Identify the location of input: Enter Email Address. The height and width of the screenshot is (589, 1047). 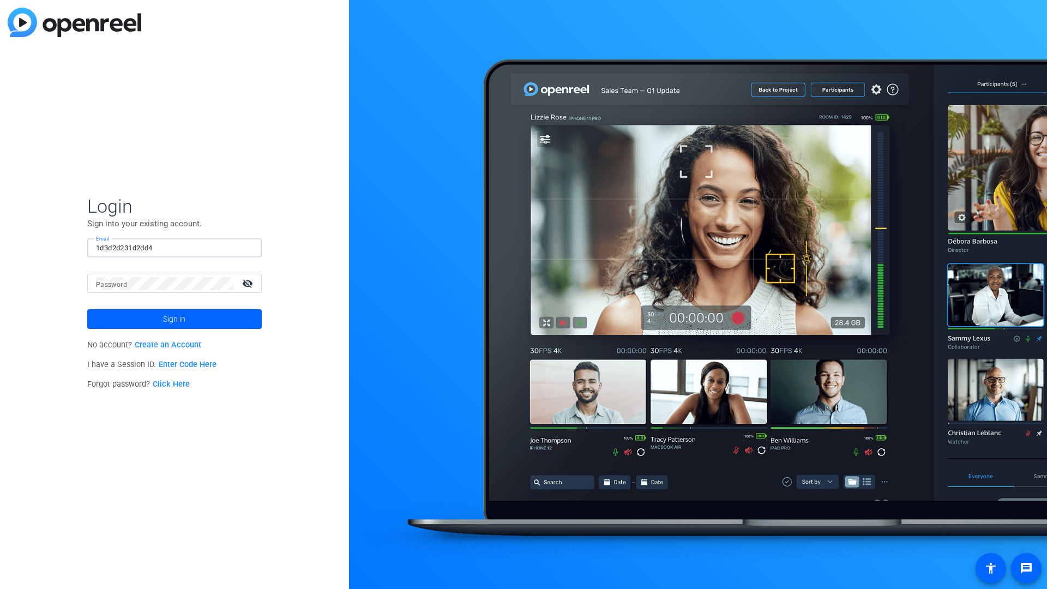
(175, 248).